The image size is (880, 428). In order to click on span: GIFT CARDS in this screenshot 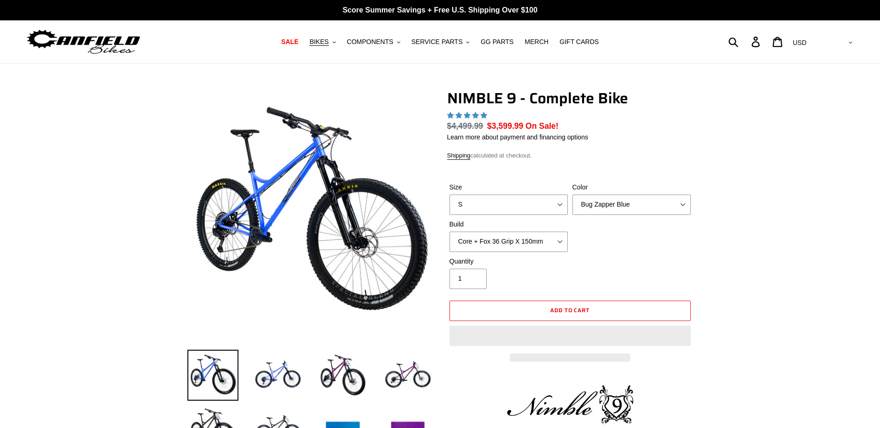, I will do `click(579, 42)`.